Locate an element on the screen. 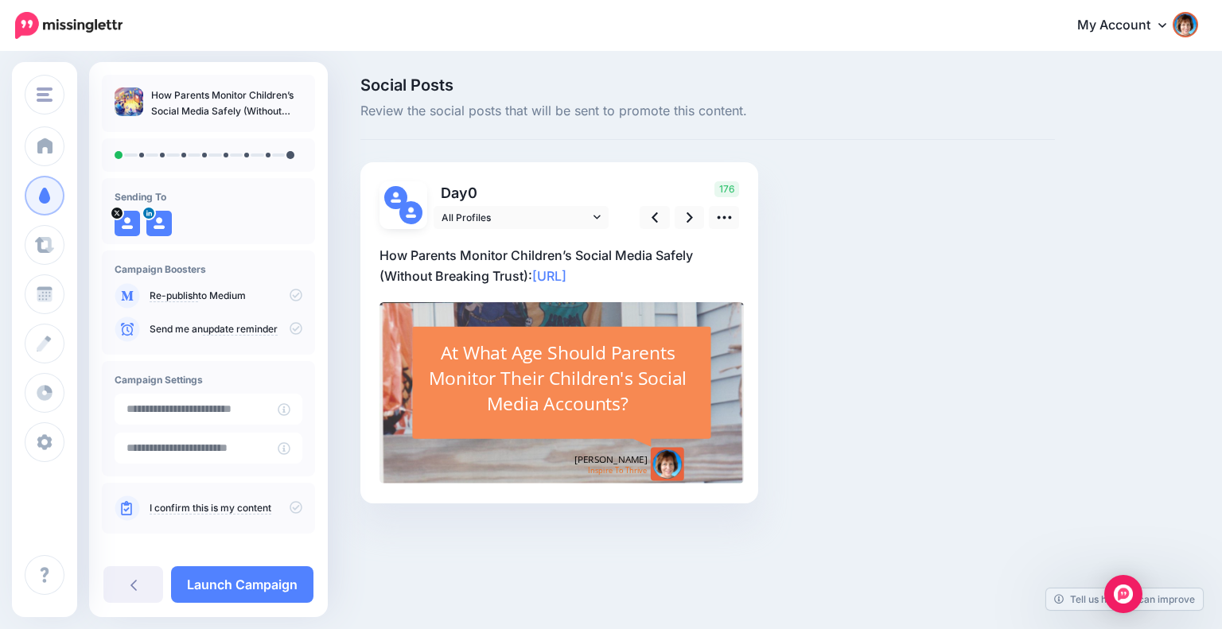 Image resolution: width=1222 pixels, height=629 pixels. img: dede4d1a66eb6788b5ef43348ee5691f_thumb.jpg is located at coordinates (129, 102).